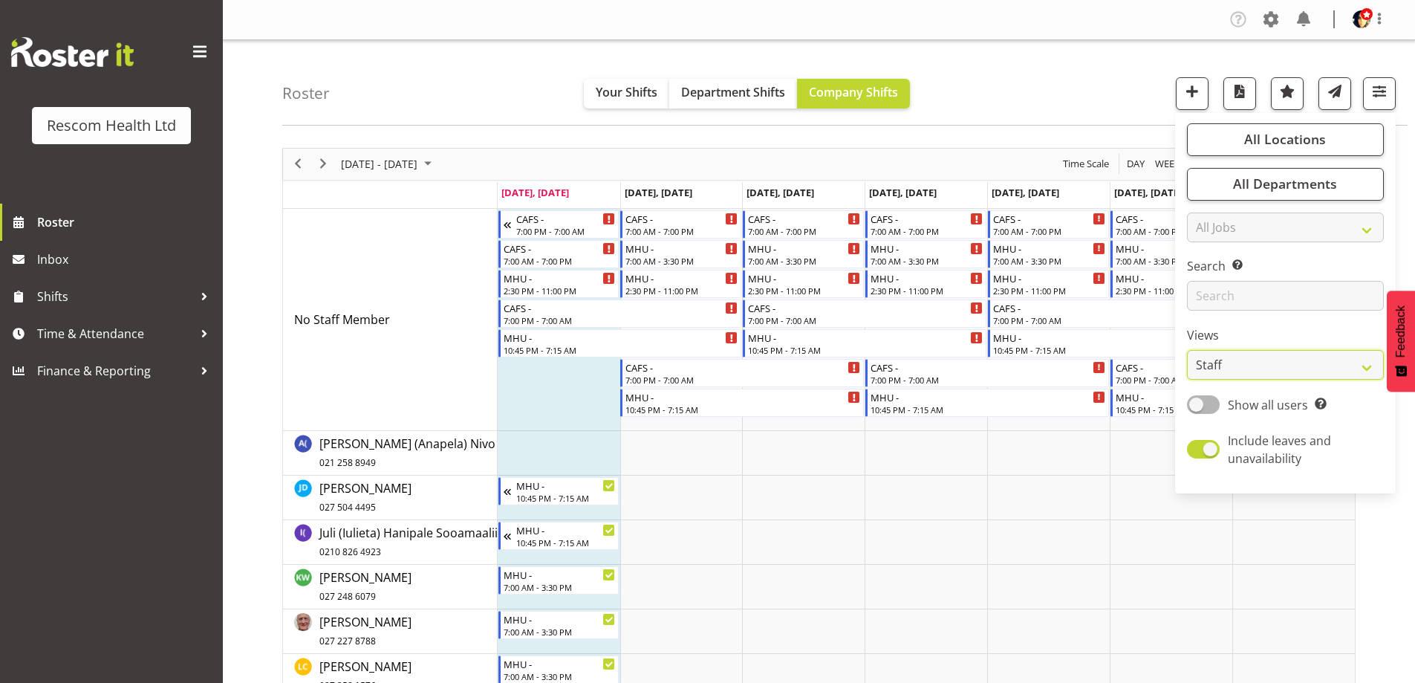 Image resolution: width=1415 pixels, height=683 pixels. I want to click on span: 027 227 8788, so click(348, 640).